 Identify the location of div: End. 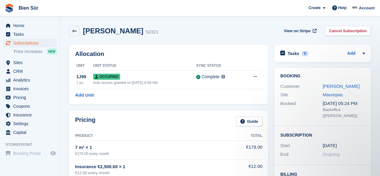
(301, 154).